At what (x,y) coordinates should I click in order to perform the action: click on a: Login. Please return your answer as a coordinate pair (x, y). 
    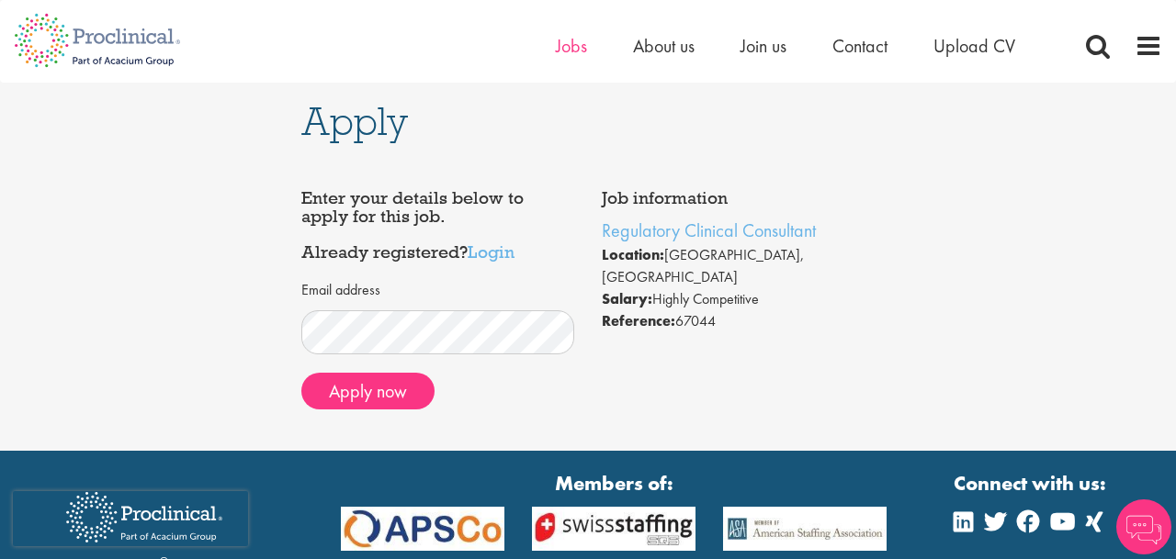
    Looking at the image, I should click on (491, 252).